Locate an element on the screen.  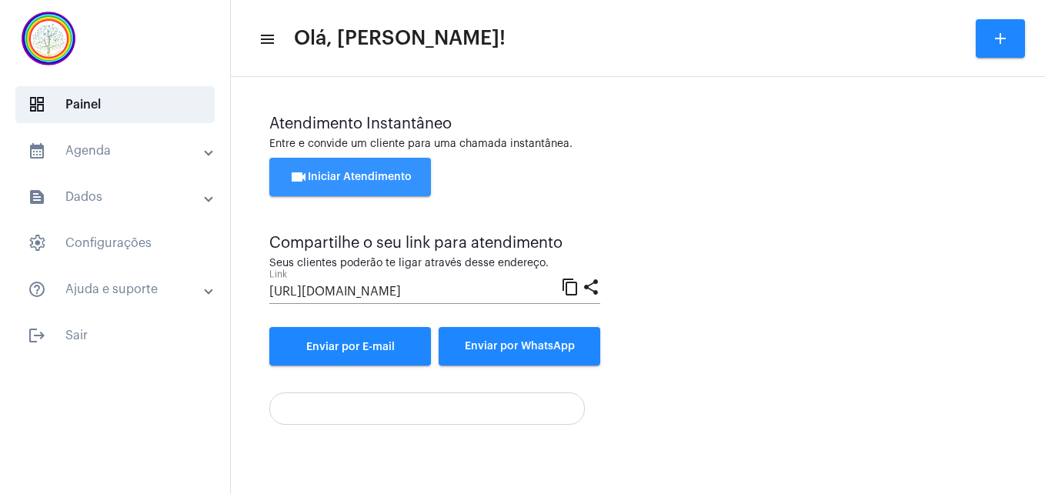
button: Iniciar Atendimento is located at coordinates (350, 177).